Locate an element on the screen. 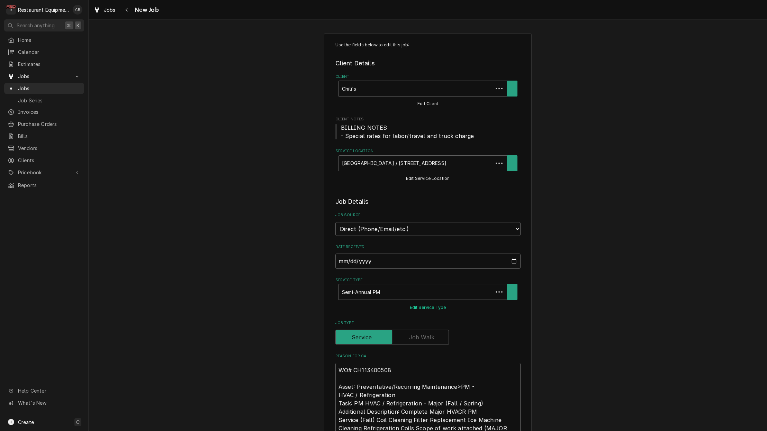 The width and height of the screenshot is (767, 431). div: GB is located at coordinates (78, 10).